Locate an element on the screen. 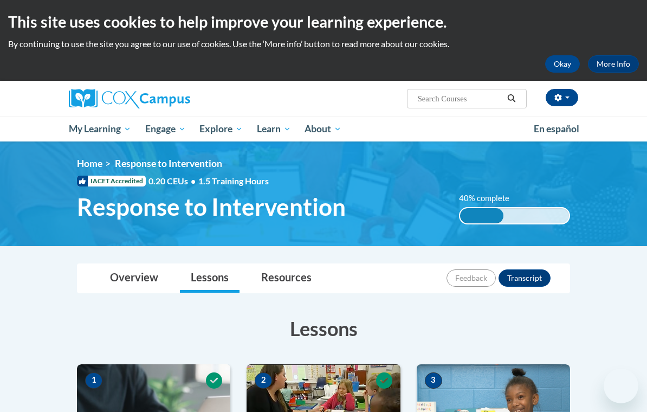 This screenshot has height=412, width=647. span: 1.5 Training Hours is located at coordinates (233, 180).